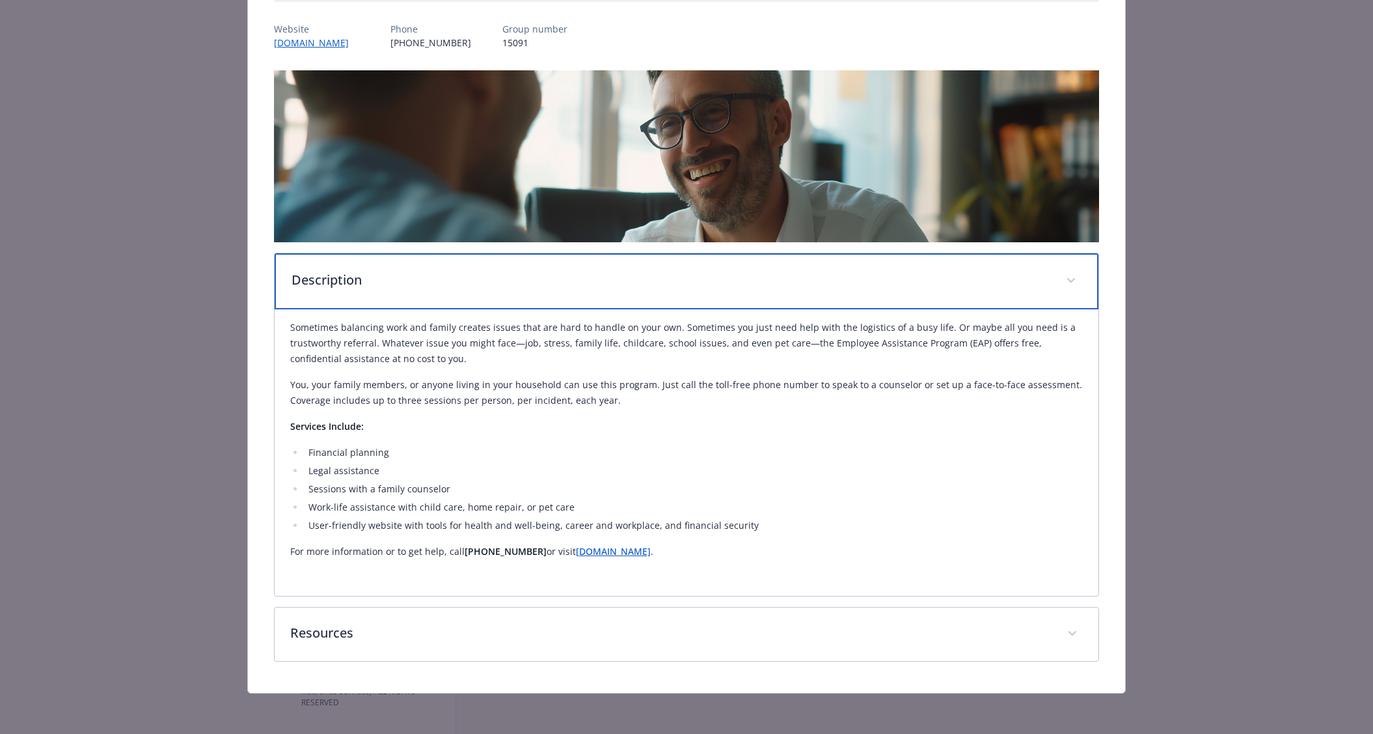 The image size is (1373, 734). What do you see at coordinates (535, 29) in the screenshot?
I see `p: Group number` at bounding box center [535, 29].